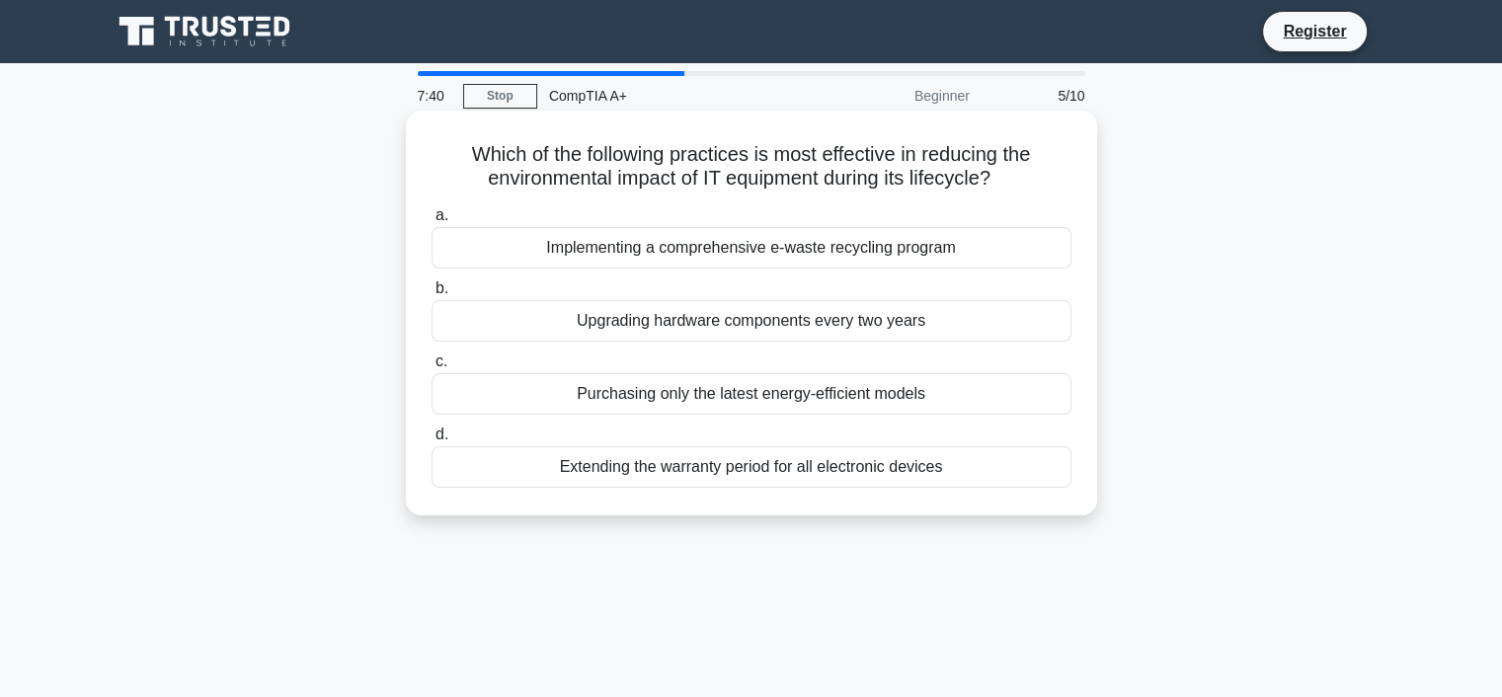  Describe the element at coordinates (441, 433) in the screenshot. I see `span: d.` at that location.